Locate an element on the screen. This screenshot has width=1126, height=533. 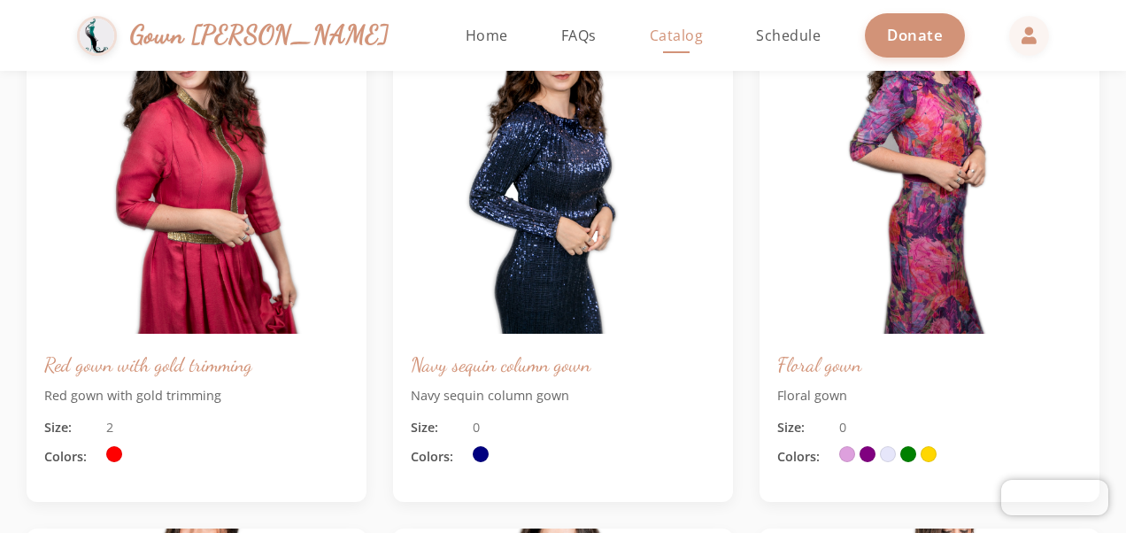
span: Donate is located at coordinates (914, 35).